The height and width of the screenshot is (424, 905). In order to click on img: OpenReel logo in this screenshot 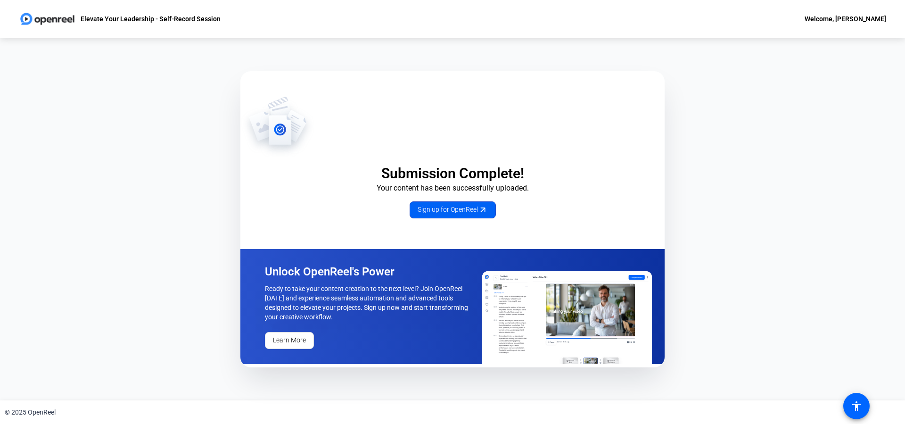, I will do `click(47, 19)`.